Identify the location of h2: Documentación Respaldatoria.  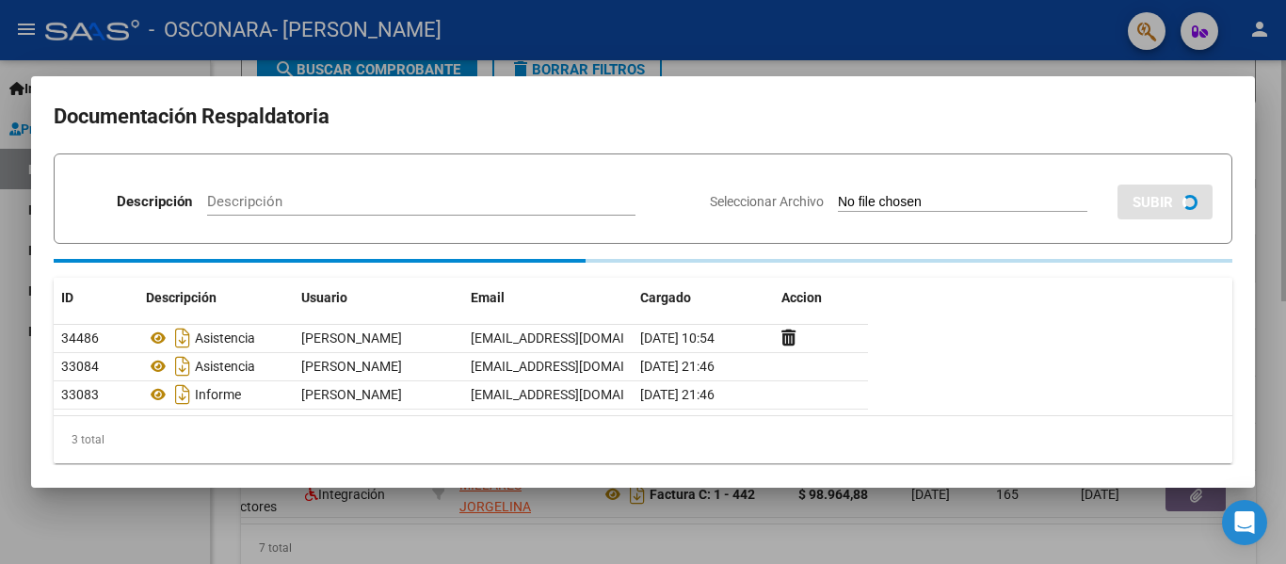
(643, 117).